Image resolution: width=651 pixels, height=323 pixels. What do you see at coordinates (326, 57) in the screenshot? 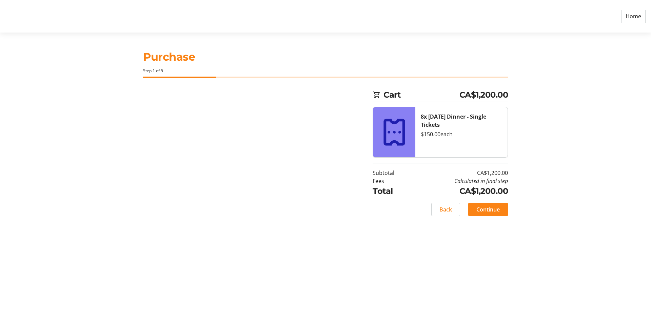
I see `h1: Purchase` at bounding box center [326, 57].